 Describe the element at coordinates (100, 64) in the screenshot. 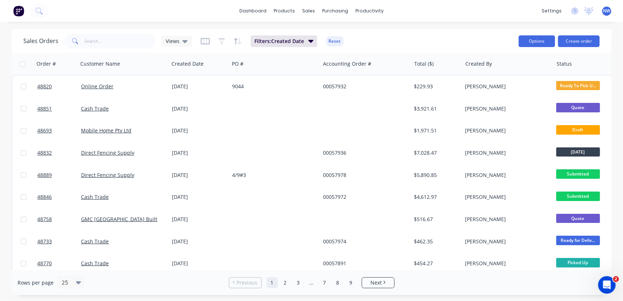

I see `div: Customer Name` at that location.